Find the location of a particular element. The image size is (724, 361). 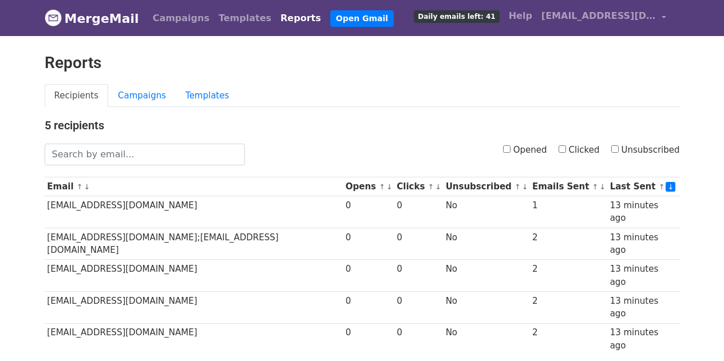

input: Search by email... is located at coordinates (145, 154).